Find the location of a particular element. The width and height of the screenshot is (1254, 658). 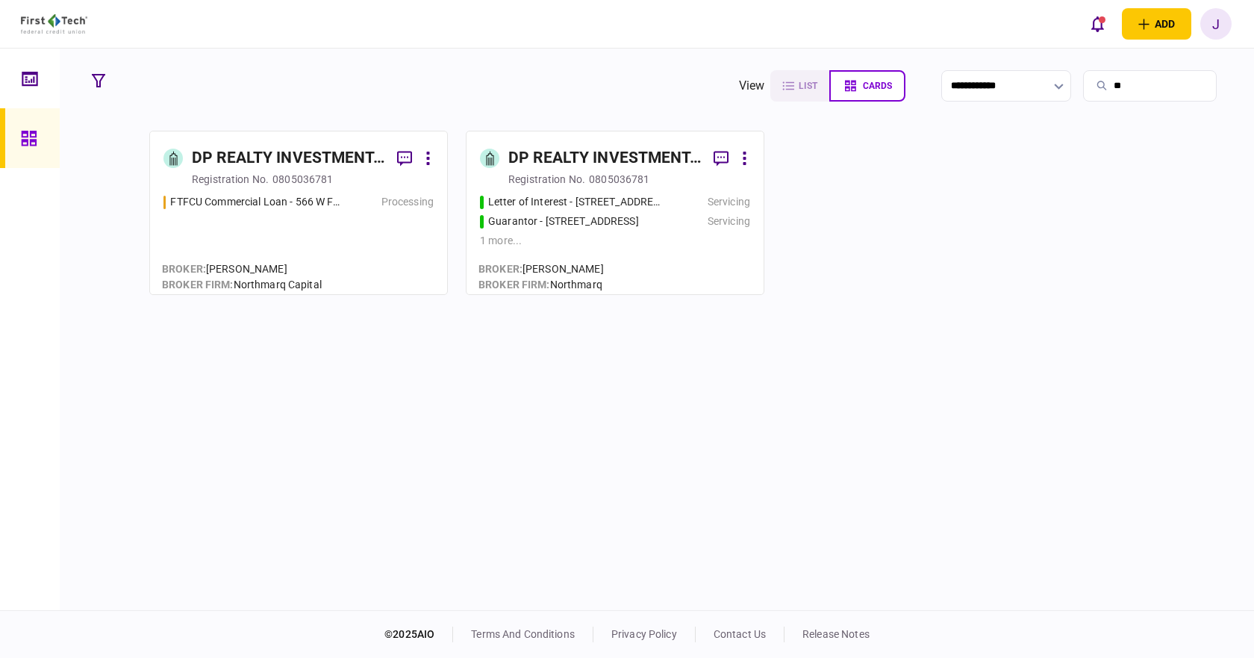

span: cards is located at coordinates (877, 86).